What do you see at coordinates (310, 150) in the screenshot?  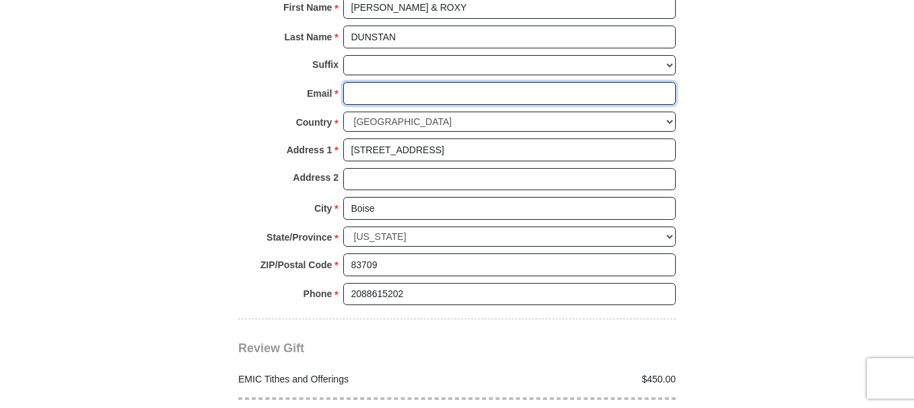 I see `strong: Address 1` at bounding box center [310, 150].